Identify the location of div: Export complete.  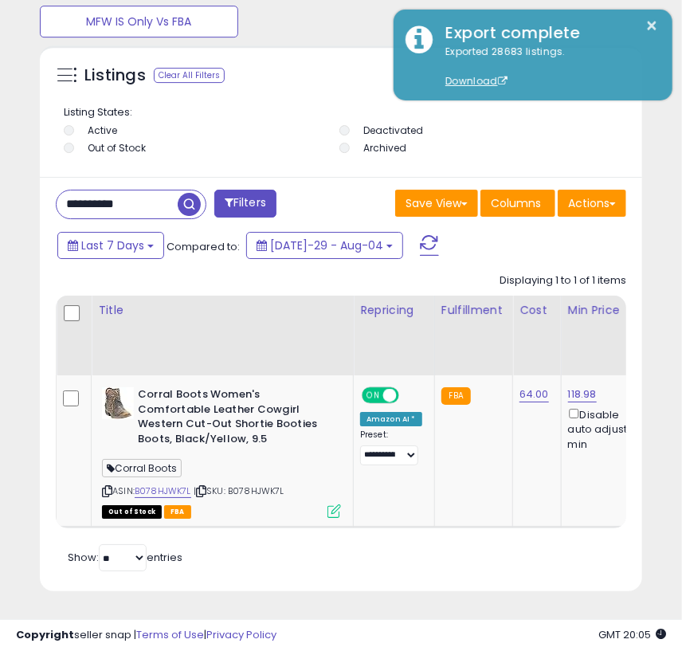
(547, 33).